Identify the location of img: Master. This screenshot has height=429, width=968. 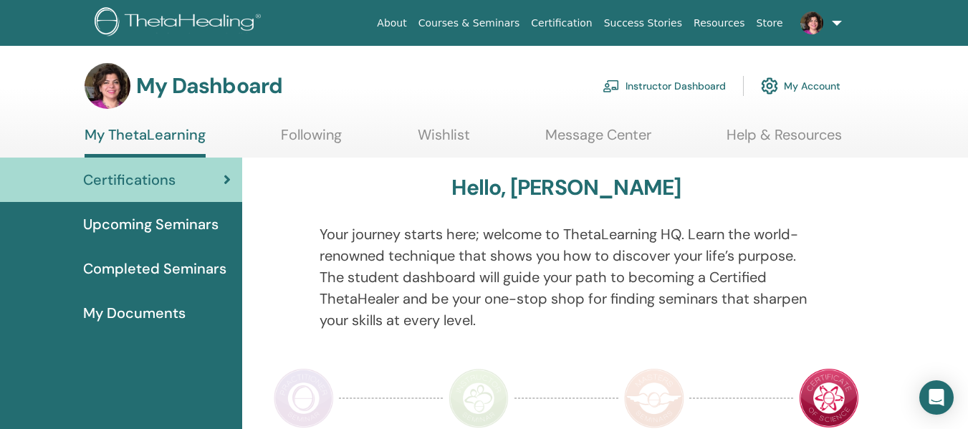
(654, 399).